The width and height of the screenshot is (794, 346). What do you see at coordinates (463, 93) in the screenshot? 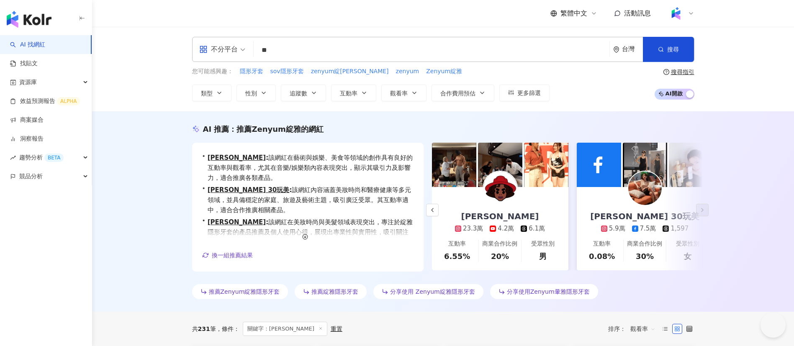
I see `button: 合作費用預估` at bounding box center [463, 93].